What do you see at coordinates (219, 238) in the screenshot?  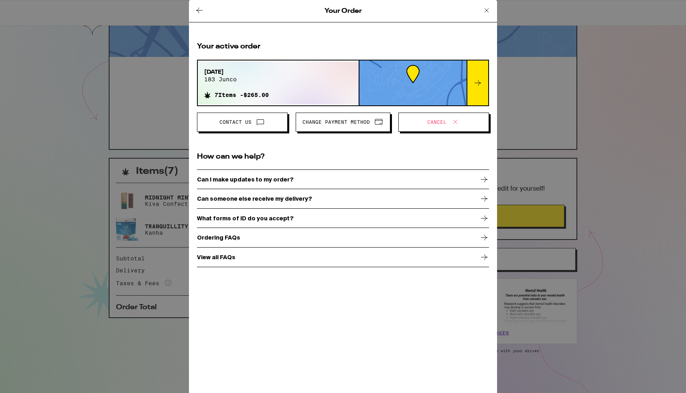 I see `p: Ordering FAQs` at bounding box center [219, 238].